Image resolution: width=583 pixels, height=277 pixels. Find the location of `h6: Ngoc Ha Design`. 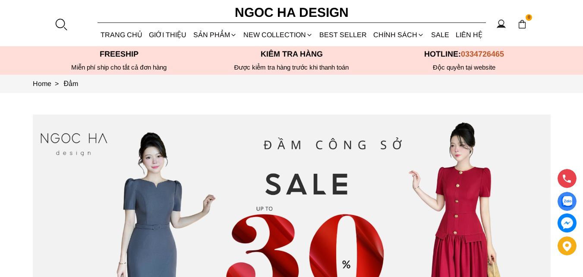

h6: Ngoc Ha Design is located at coordinates (292, 13).